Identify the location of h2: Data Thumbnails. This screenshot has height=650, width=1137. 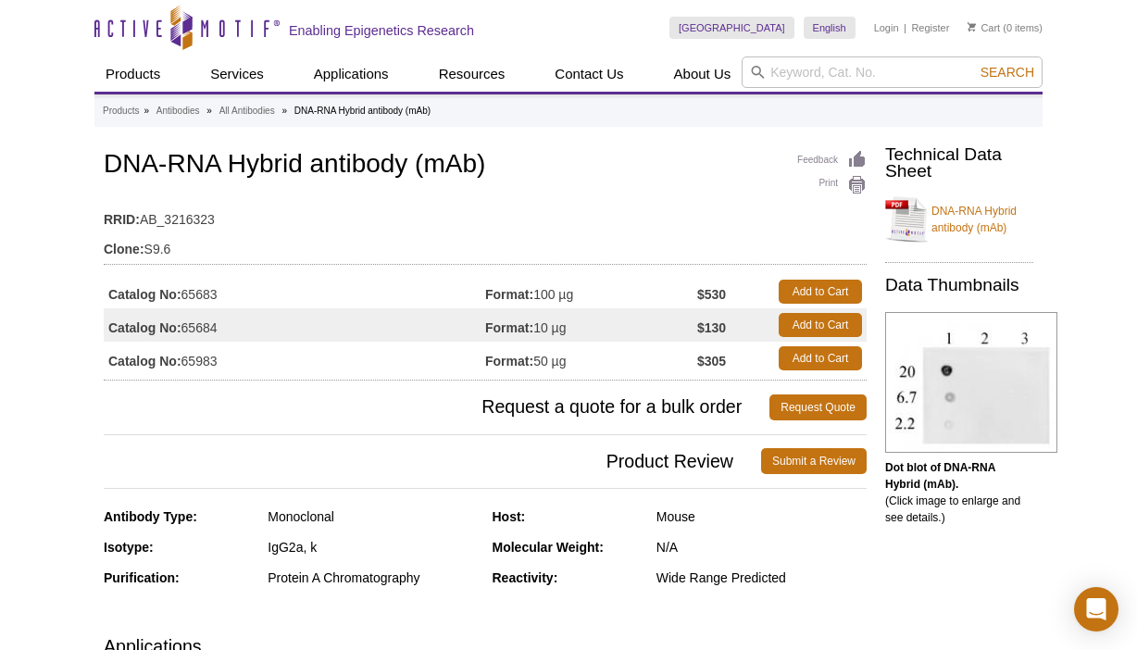
(959, 285).